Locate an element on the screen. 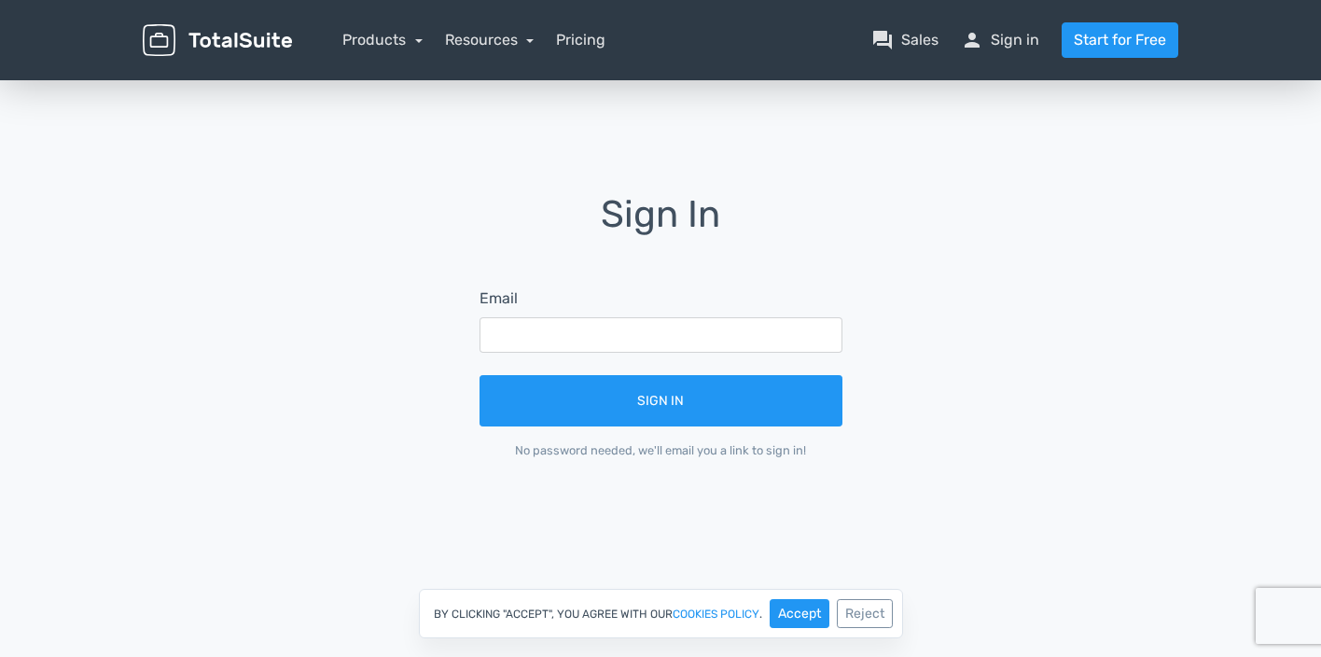 The height and width of the screenshot is (657, 1321). a: cookies policy is located at coordinates (715, 614).